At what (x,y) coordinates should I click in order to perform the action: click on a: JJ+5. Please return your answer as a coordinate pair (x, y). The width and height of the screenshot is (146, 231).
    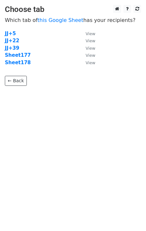
    Looking at the image, I should click on (10, 34).